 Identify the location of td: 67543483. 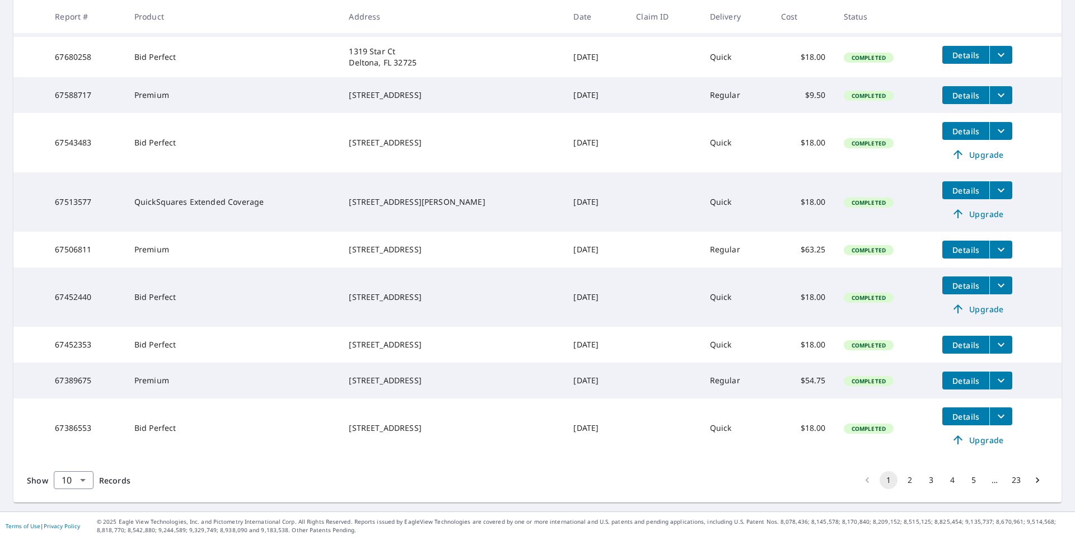
(86, 143).